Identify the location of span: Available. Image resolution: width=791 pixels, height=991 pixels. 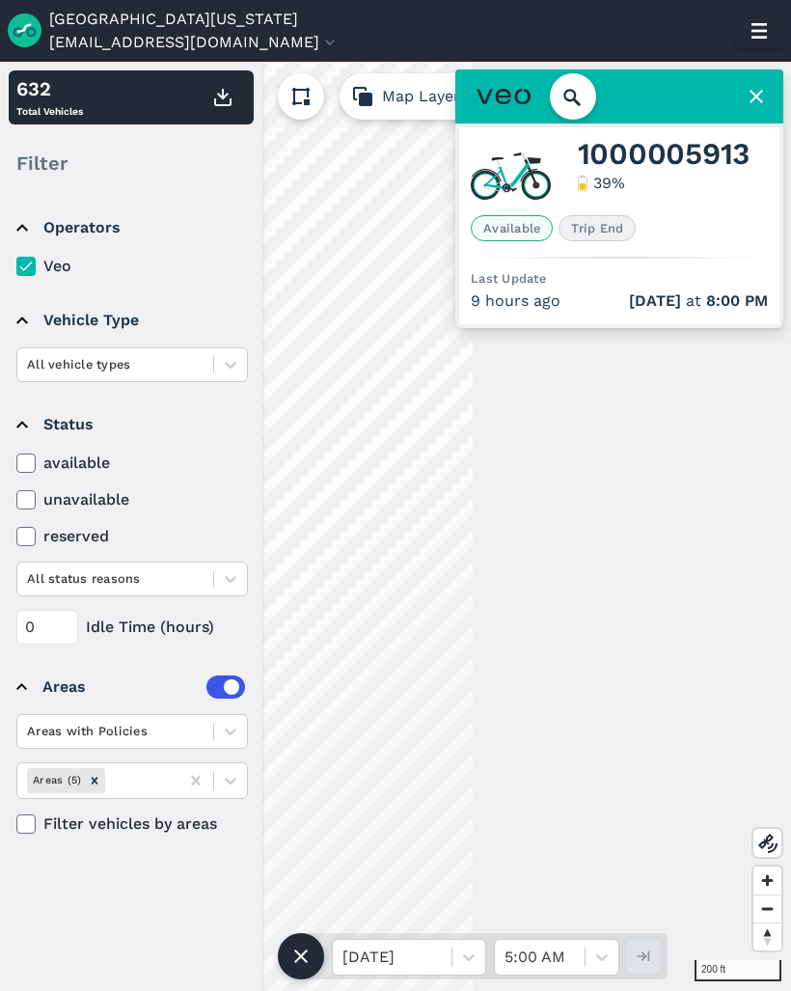
(511, 228).